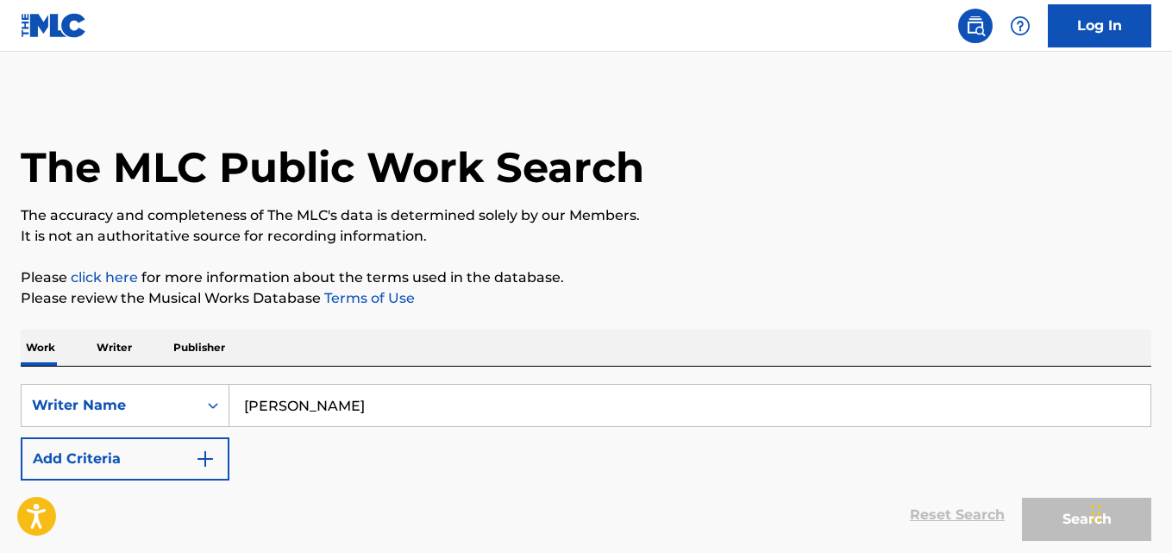 The image size is (1172, 553). What do you see at coordinates (110, 405) in the screenshot?
I see `div: Writer Name` at bounding box center [110, 405].